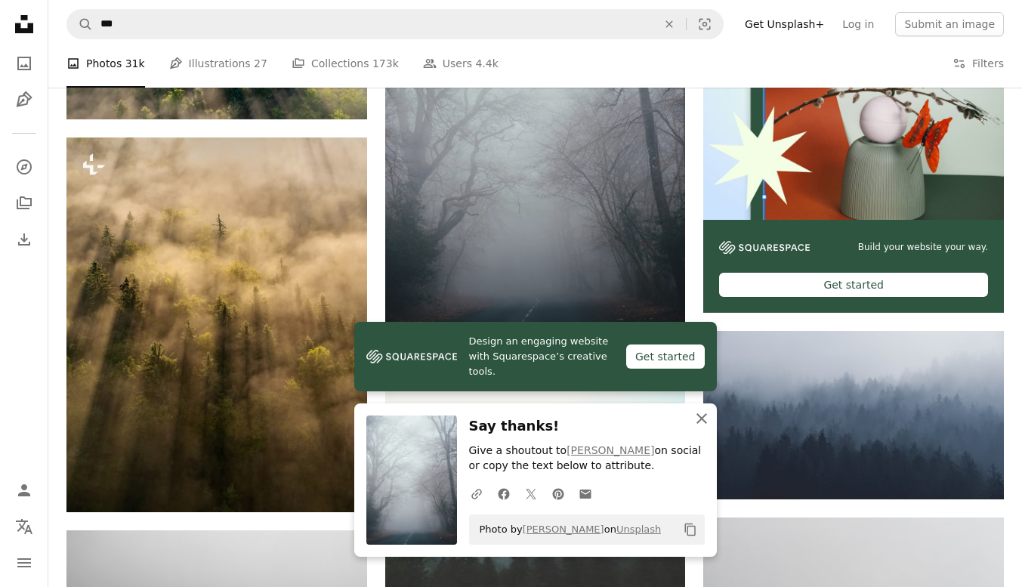 The height and width of the screenshot is (587, 1022). I want to click on a: Share on Twitter, so click(531, 493).